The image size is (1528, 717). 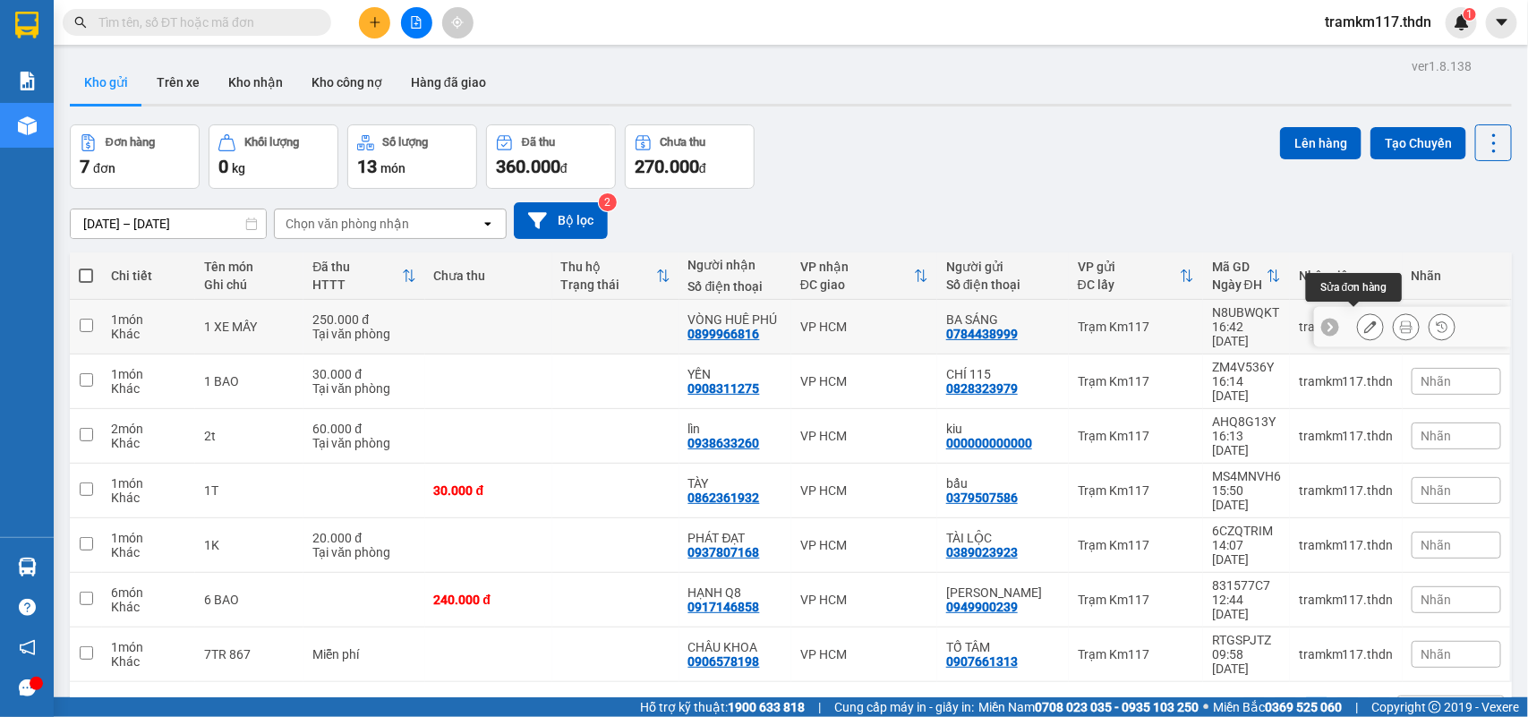 What do you see at coordinates (168, 224) in the screenshot?
I see `input: Select a date range.` at bounding box center [168, 224].